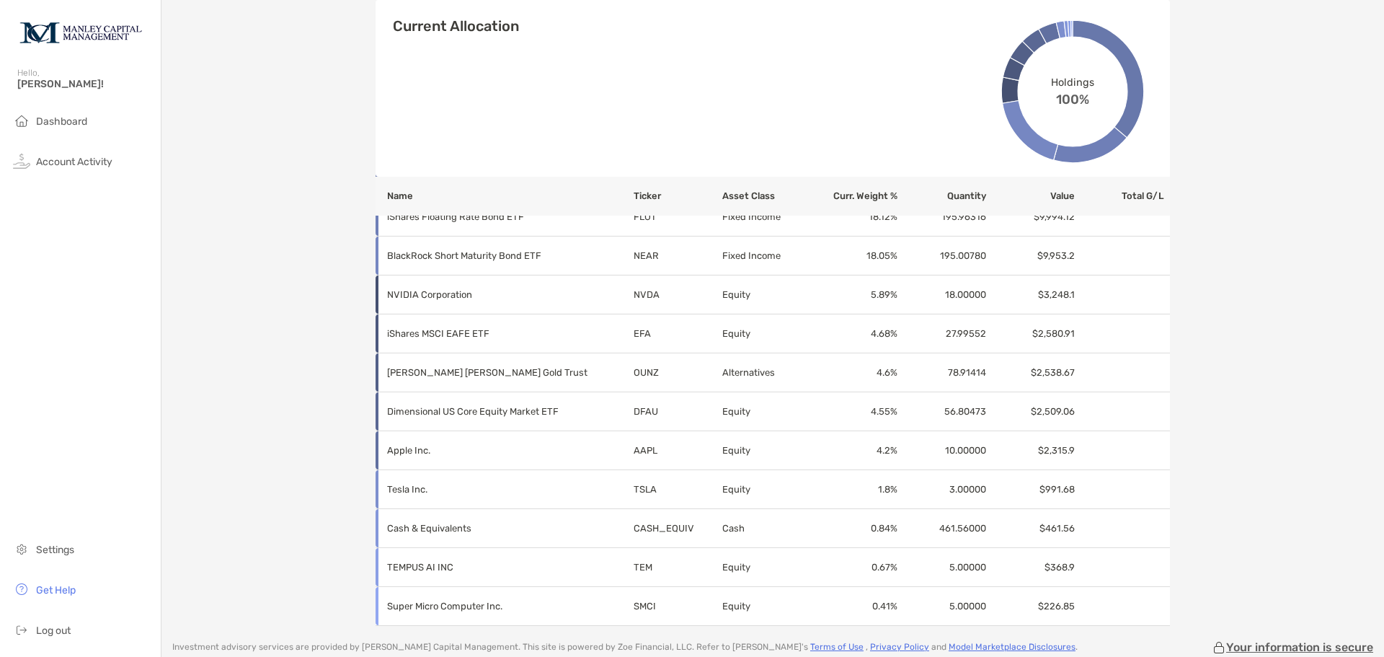 This screenshot has height=657, width=1384. I want to click on td: $991.68, so click(1031, 489).